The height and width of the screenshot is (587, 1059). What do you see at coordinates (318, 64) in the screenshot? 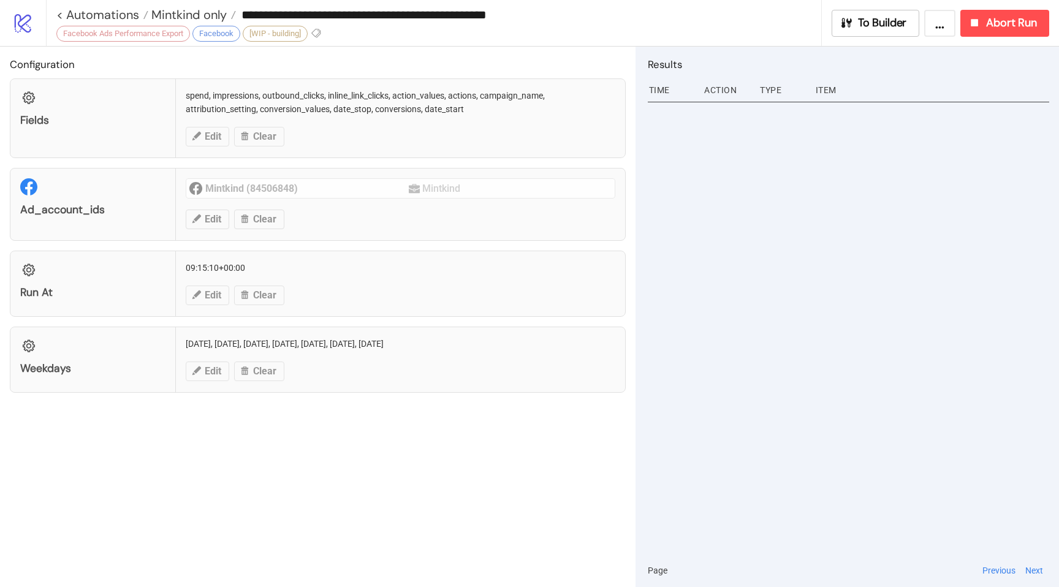
I see `h2: Configuration` at bounding box center [318, 64].